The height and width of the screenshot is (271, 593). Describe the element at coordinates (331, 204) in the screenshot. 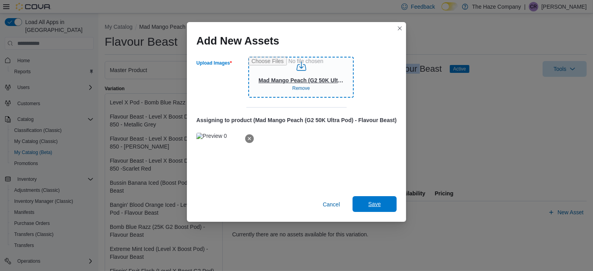

I see `span: Cancel` at that location.